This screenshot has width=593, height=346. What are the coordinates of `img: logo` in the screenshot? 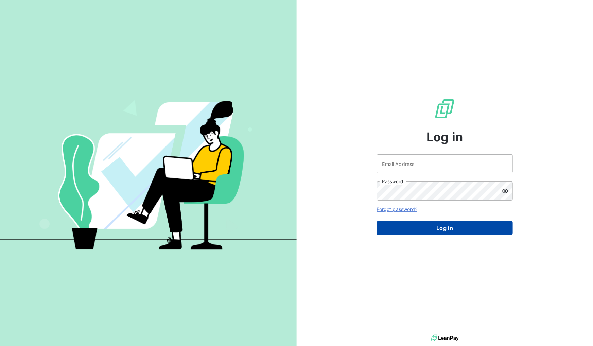 It's located at (445, 338).